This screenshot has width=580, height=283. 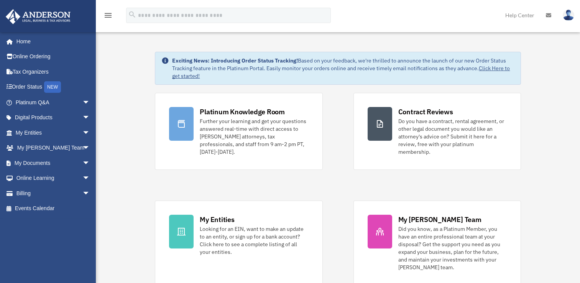 I want to click on div: Platinum Knowledge Room, so click(x=242, y=112).